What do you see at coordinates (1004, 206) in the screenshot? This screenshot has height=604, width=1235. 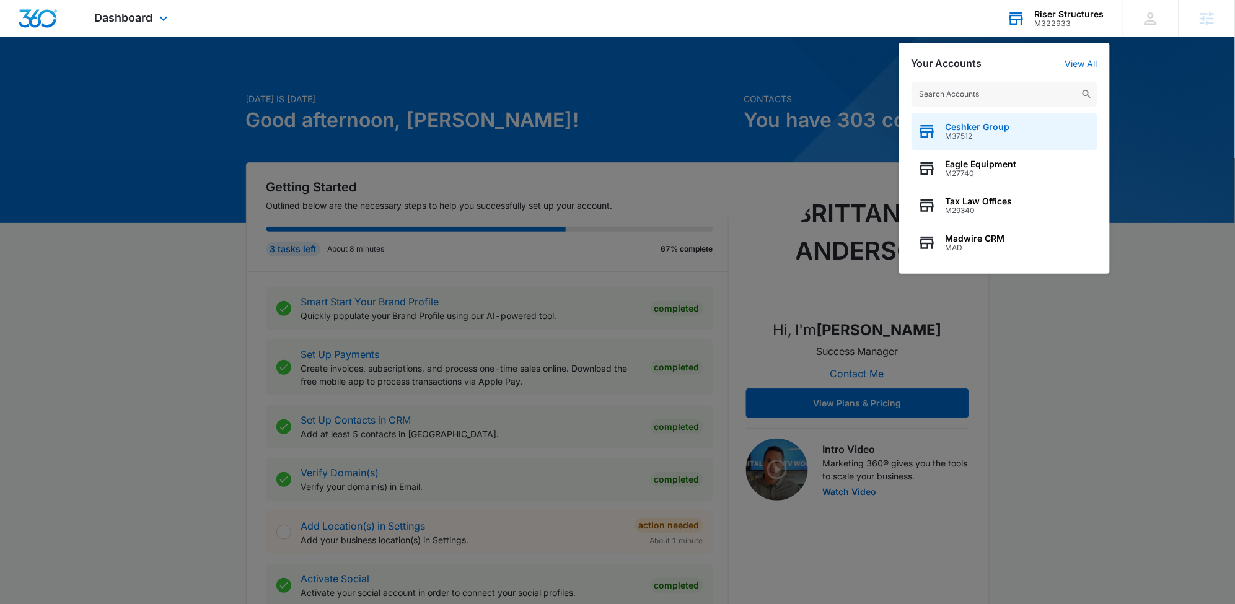 I see `button: Tax Law OfficesM29340` at bounding box center [1004, 206].